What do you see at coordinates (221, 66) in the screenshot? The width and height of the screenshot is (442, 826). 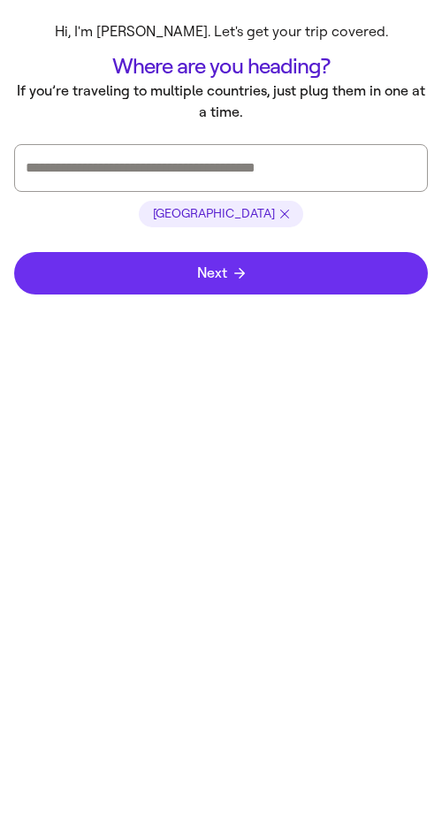 I see `h1: Where are you heading?` at bounding box center [221, 66].